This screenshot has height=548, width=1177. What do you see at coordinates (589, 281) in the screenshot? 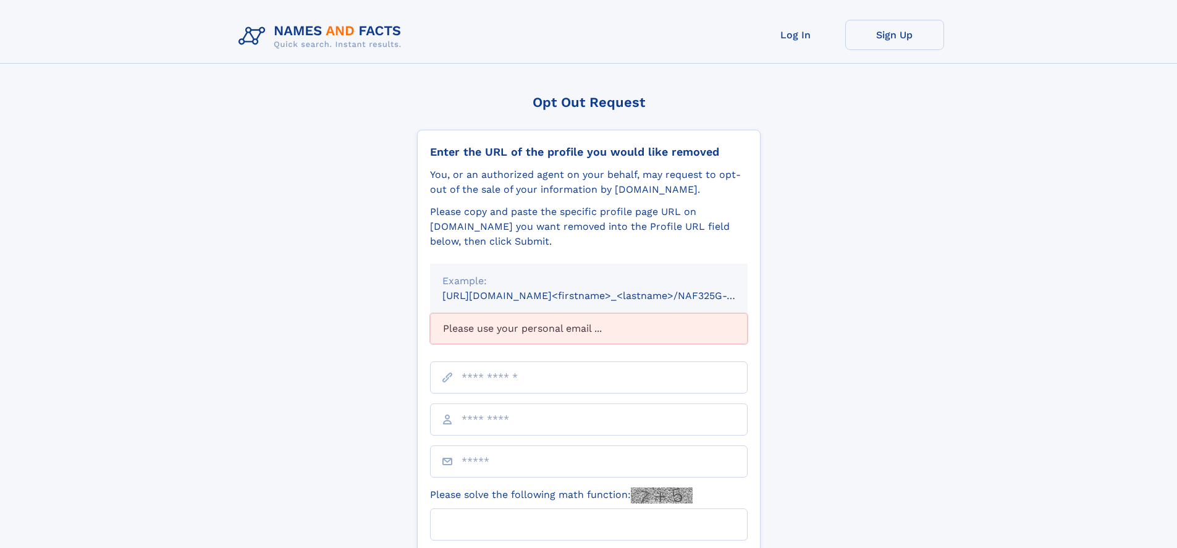
I see `div: Example:` at bounding box center [589, 281].